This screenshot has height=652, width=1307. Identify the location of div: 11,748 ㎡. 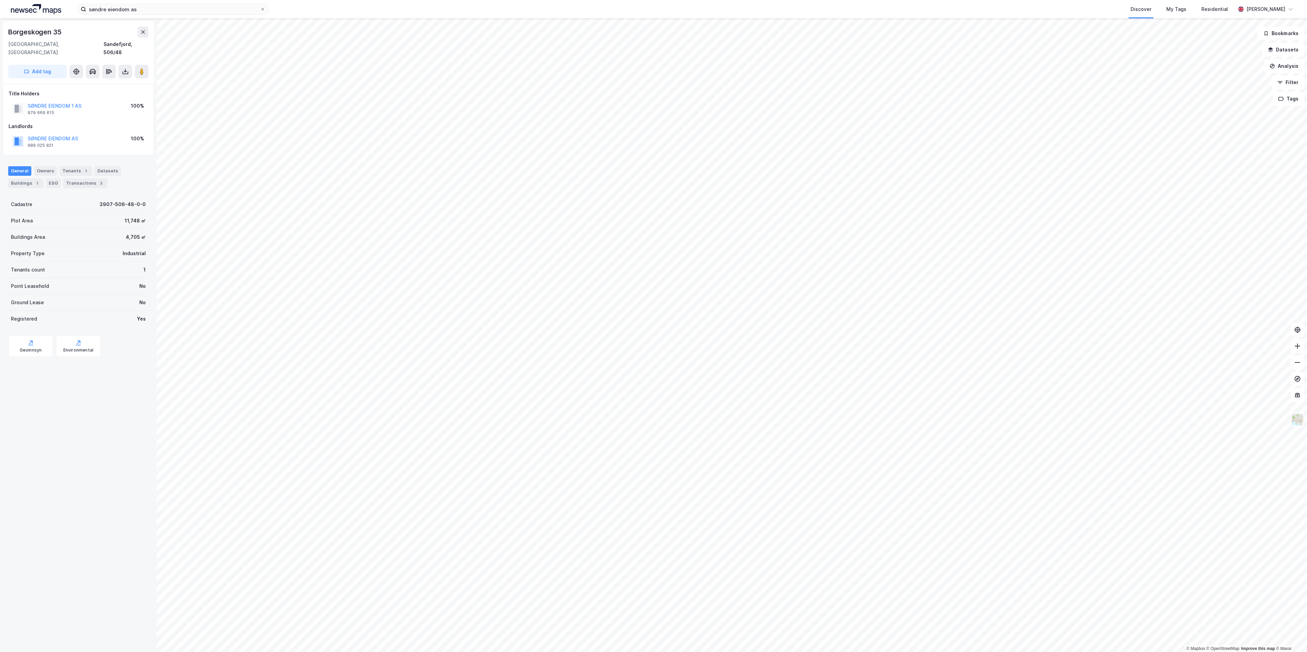
(135, 221).